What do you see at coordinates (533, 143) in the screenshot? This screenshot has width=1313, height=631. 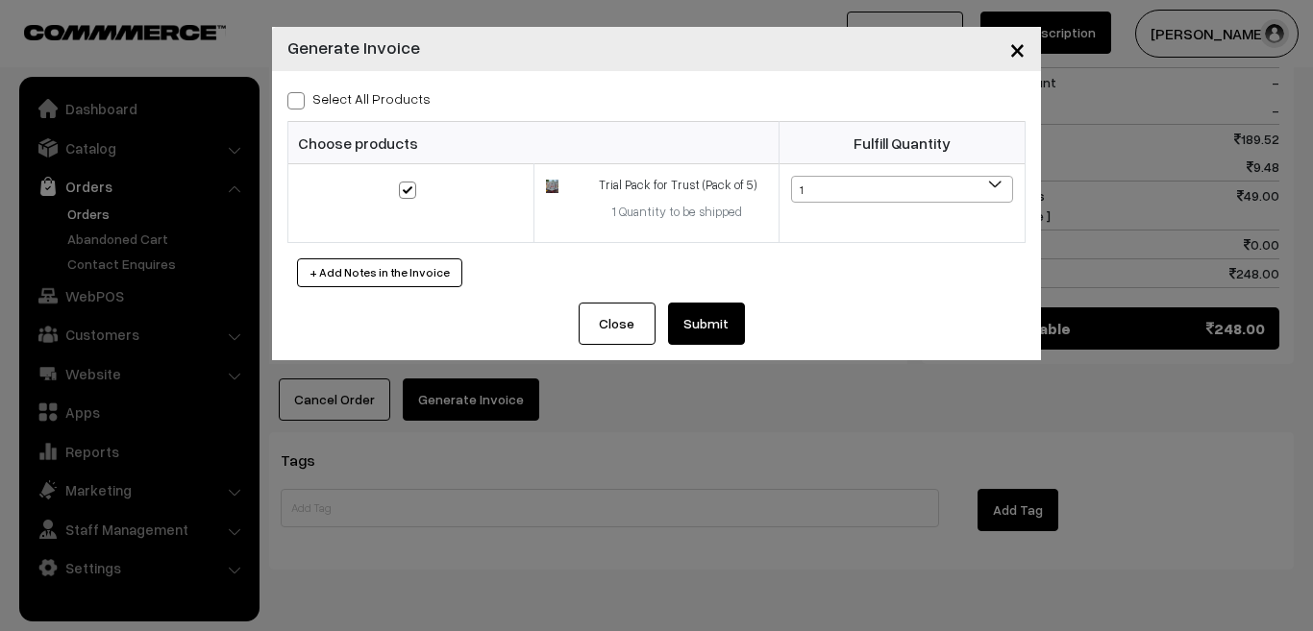 I see `th: Choose products` at bounding box center [533, 143].